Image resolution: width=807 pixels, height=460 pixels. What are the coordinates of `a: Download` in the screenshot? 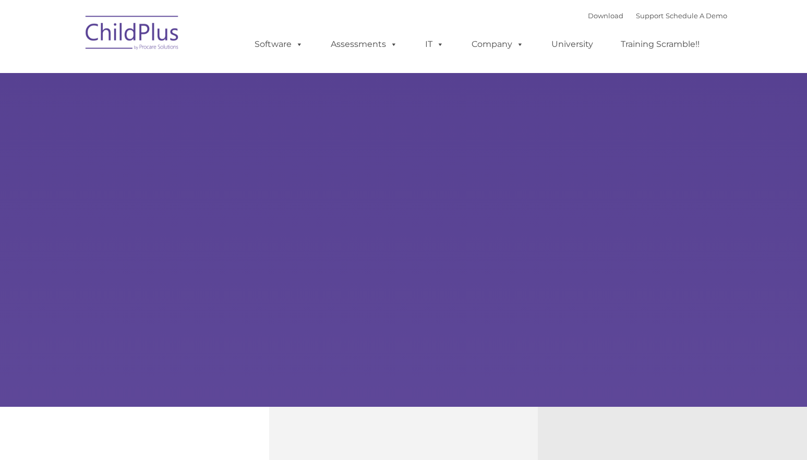 It's located at (606, 16).